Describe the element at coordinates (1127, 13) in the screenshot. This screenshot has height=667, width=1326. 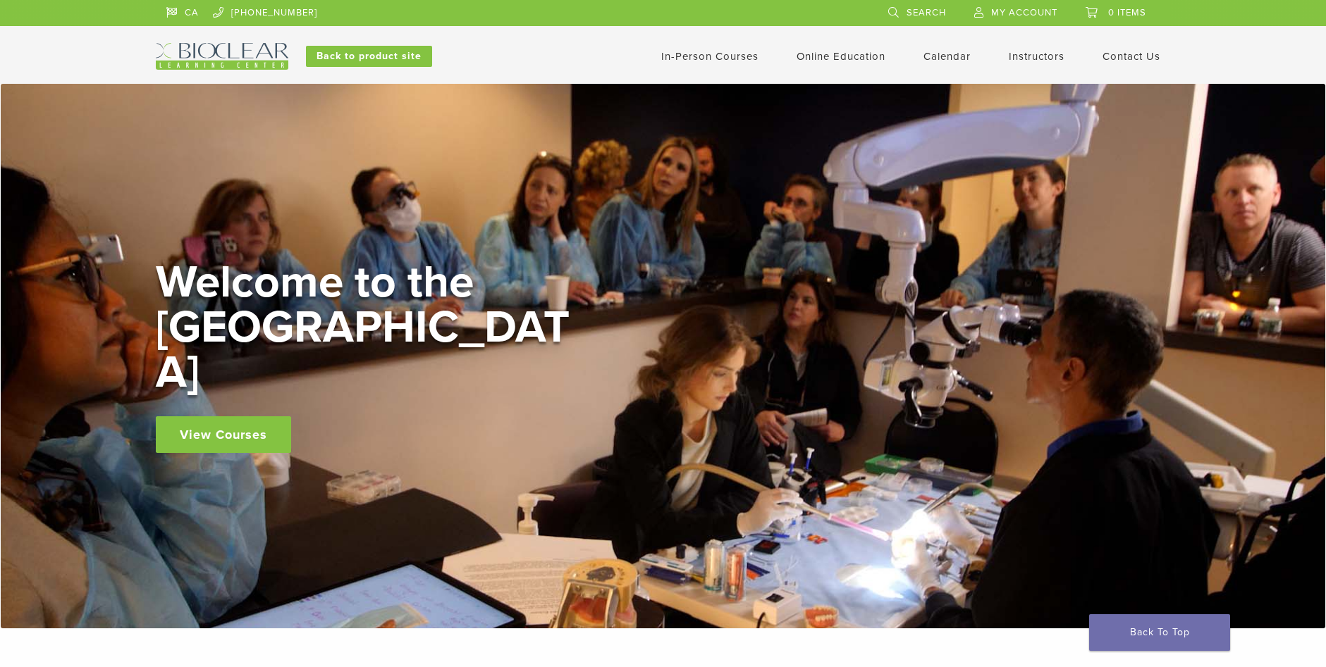
I see `span: 0 items` at that location.